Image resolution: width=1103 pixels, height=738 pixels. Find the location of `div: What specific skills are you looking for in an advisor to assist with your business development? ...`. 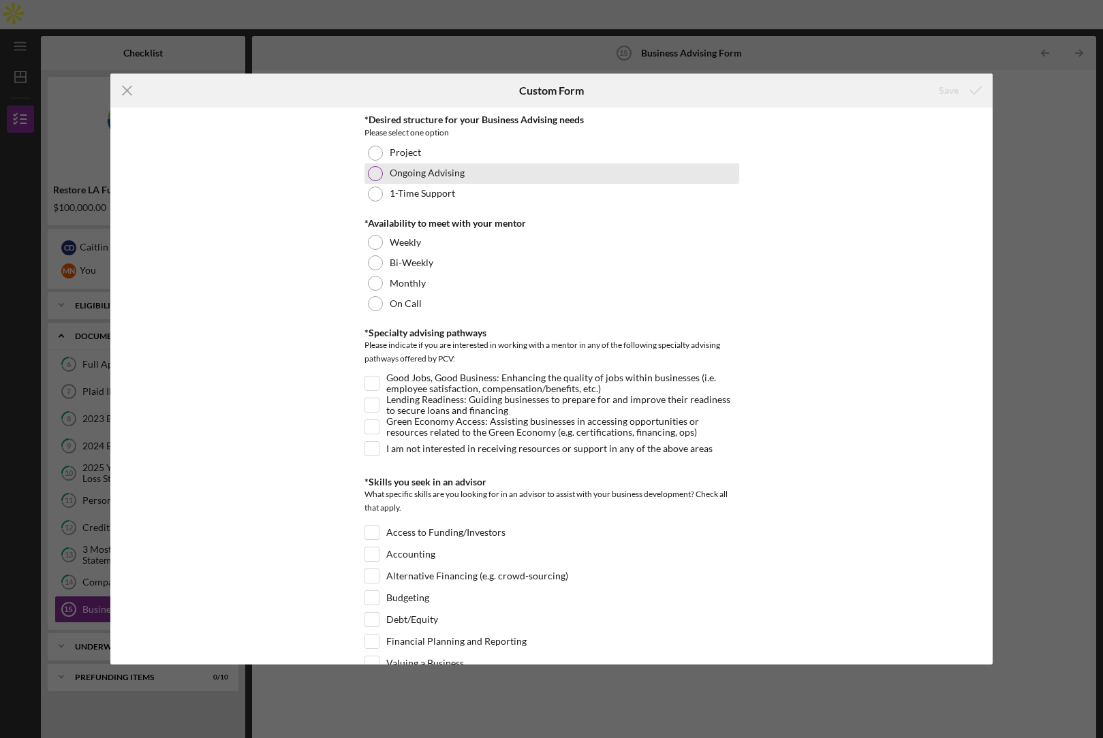

div: What specific skills are you looking for in an advisor to assist with your business development? ... is located at coordinates (552, 503).